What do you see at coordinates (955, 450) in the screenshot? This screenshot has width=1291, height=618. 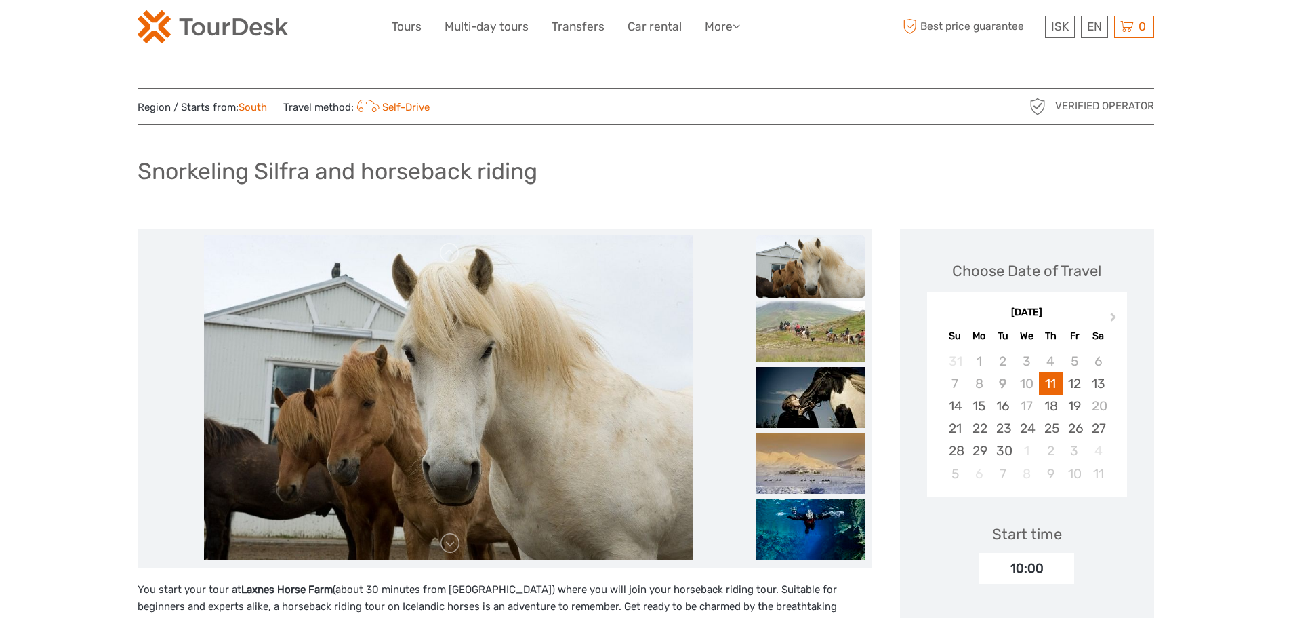 I see `div: Choose Sunday, September 28th, 2025` at bounding box center [955, 450].